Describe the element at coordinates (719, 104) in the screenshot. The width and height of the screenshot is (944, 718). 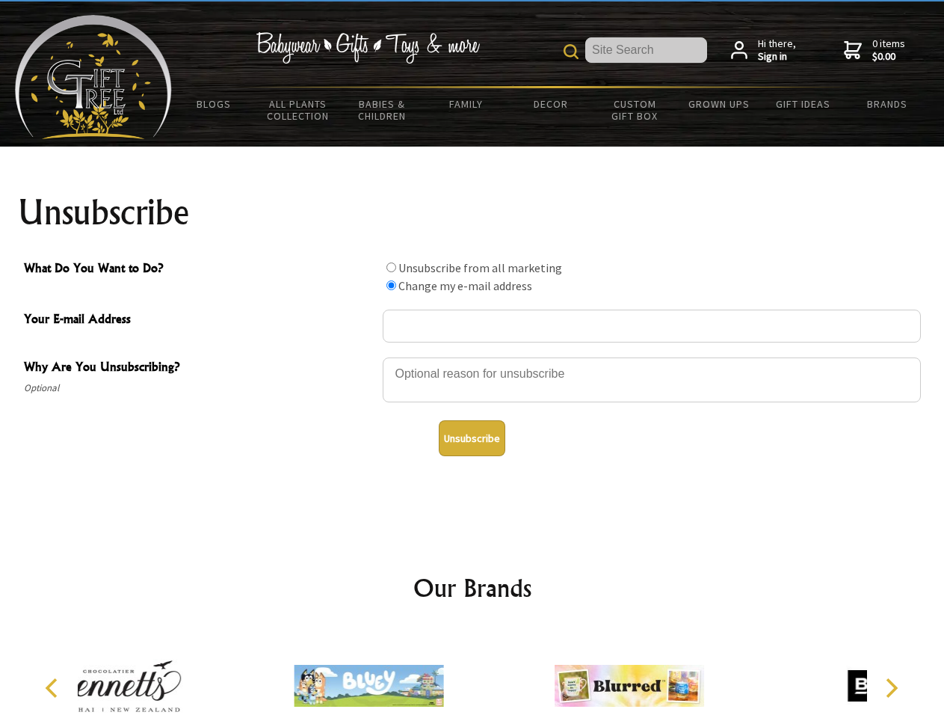
I see `a: Grown Ups` at that location.